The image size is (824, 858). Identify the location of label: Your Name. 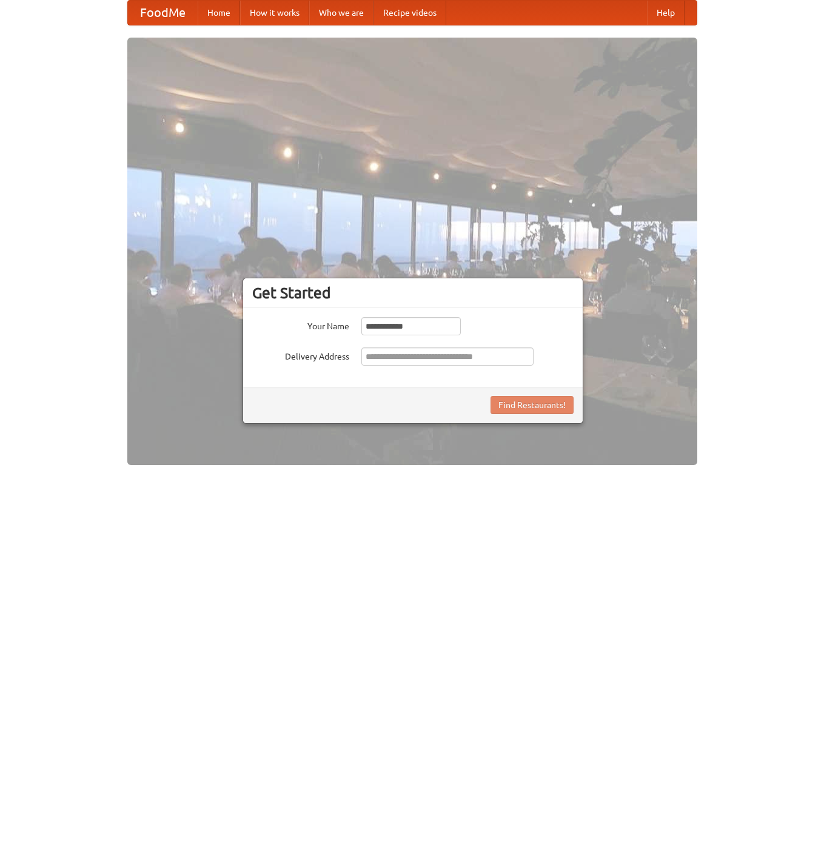
(301, 325).